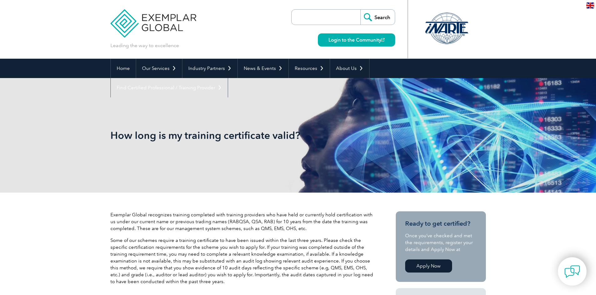 Image resolution: width=596 pixels, height=295 pixels. I want to click on h3: Ready to get certified?, so click(441, 224).